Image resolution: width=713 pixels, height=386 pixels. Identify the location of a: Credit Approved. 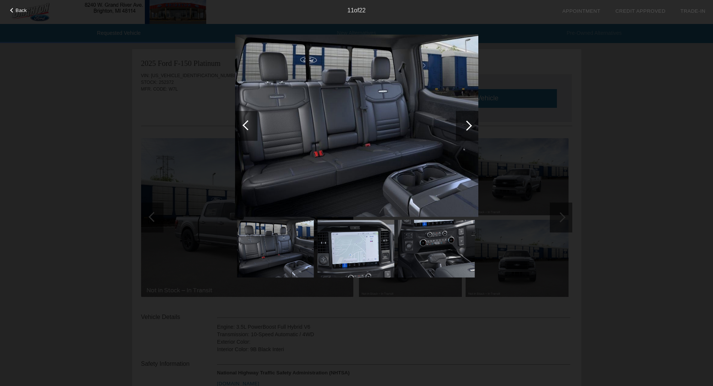
(640, 11).